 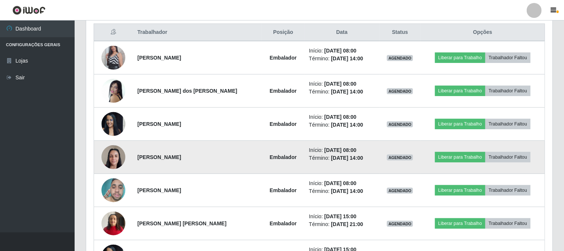 I want to click on img: 1737733011541.jpeg, so click(x=113, y=124).